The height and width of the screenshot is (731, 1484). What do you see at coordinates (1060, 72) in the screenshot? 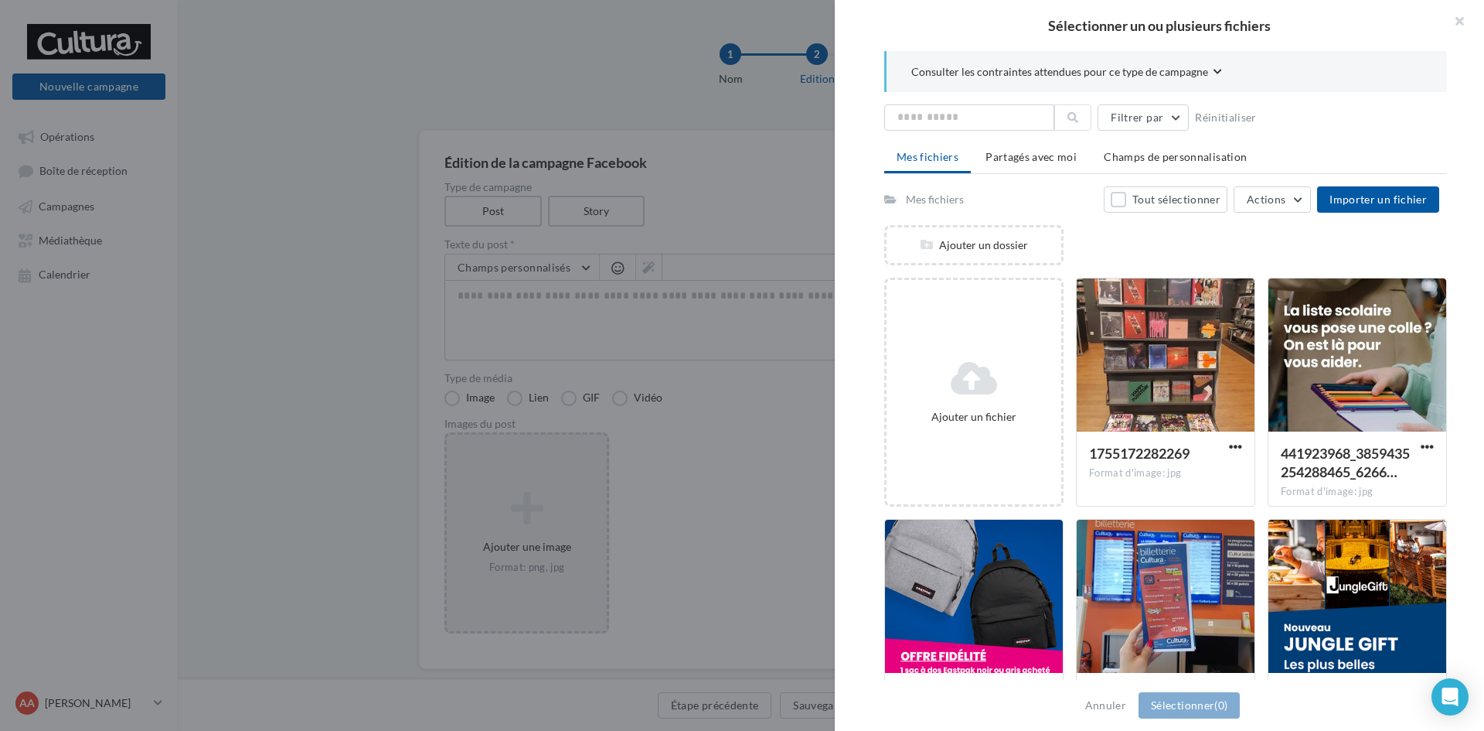
I see `span: Consulter les contraintes attendues pour ce type de campagne` at bounding box center [1060, 72].